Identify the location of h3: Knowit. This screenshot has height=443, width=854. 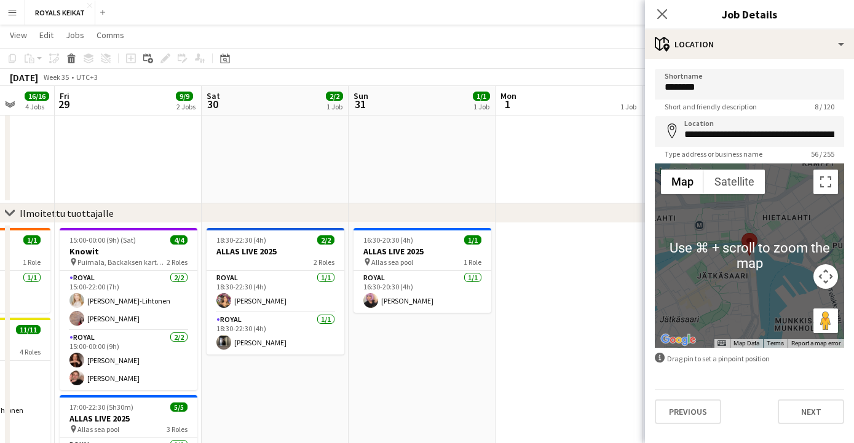
(129, 251).